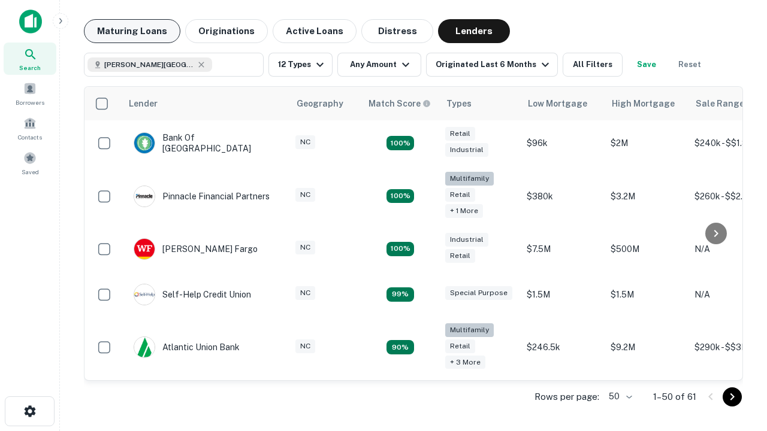  I want to click on th: Low Mortgage, so click(563, 104).